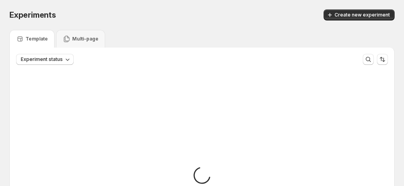  What do you see at coordinates (36, 39) in the screenshot?
I see `p: Template` at bounding box center [36, 39].